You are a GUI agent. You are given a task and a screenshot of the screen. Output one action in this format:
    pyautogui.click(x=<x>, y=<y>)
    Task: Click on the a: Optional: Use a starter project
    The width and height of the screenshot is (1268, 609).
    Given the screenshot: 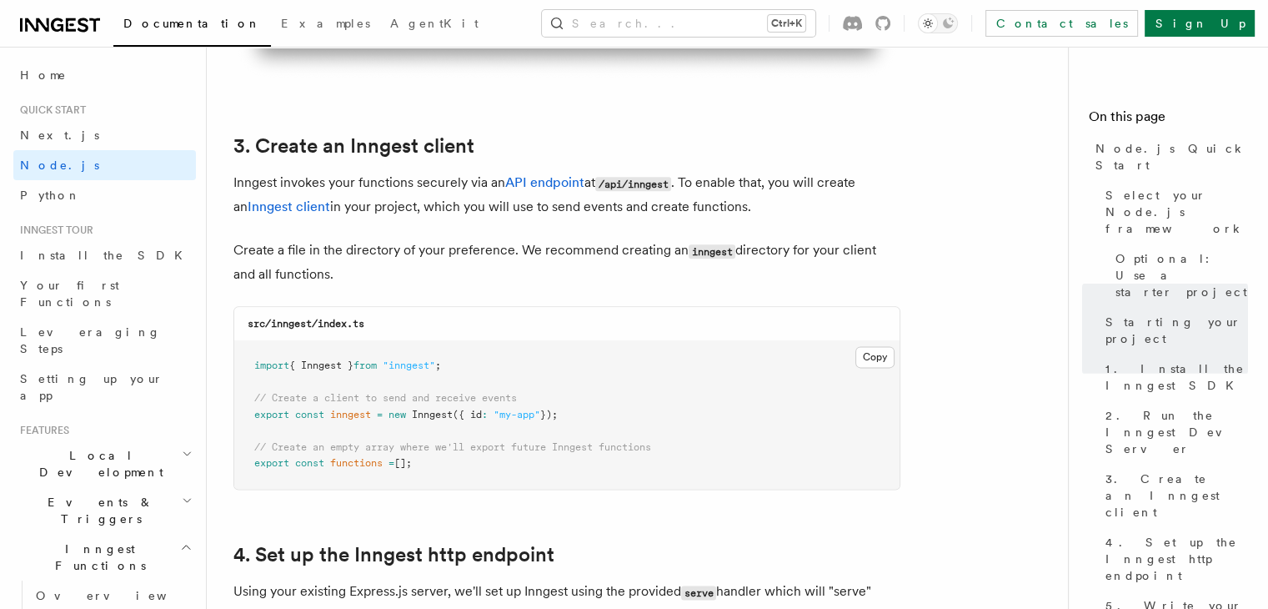 What is the action you would take?
    pyautogui.click(x=1178, y=275)
    